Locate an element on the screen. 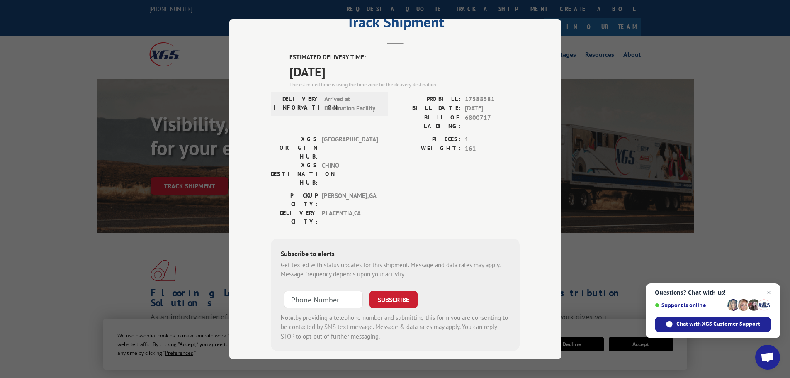  input: Phone Number is located at coordinates (324, 299).